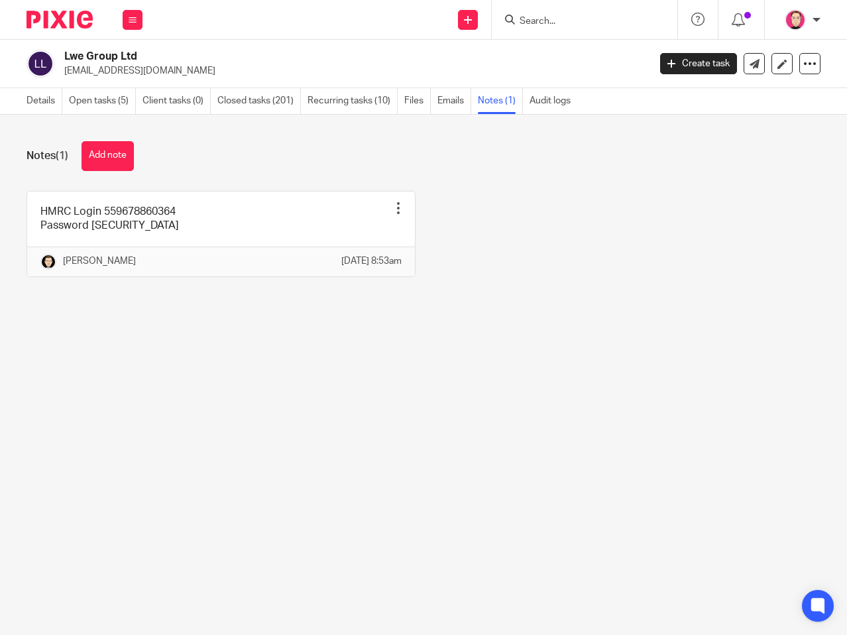 The height and width of the screenshot is (635, 847). Describe the element at coordinates (418, 101) in the screenshot. I see `a: Files` at that location.